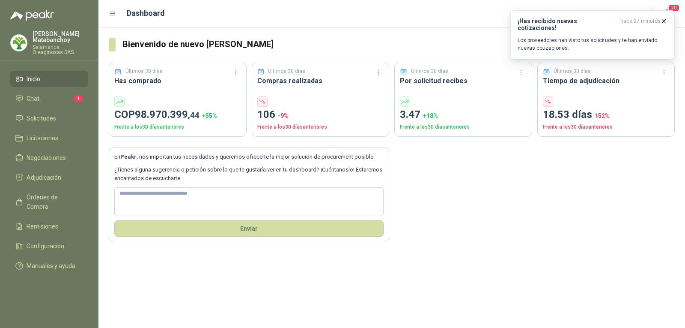 Image resolution: width=685 pixels, height=328 pixels. What do you see at coordinates (606, 115) in the screenshot?
I see `p: 18.53 días` at bounding box center [606, 115].